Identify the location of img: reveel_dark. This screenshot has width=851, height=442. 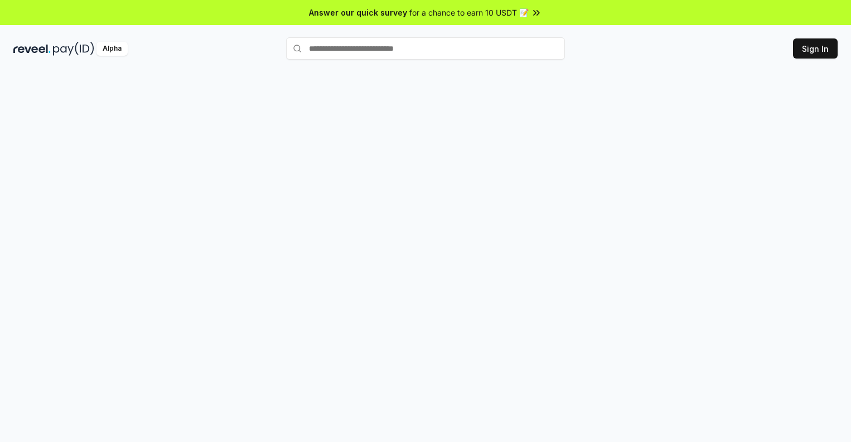
(32, 49).